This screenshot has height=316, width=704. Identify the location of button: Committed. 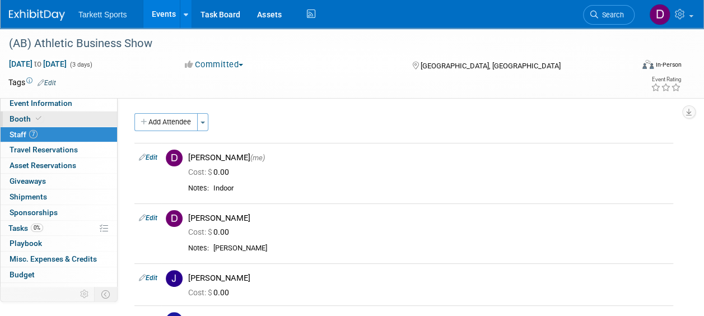
(214, 64).